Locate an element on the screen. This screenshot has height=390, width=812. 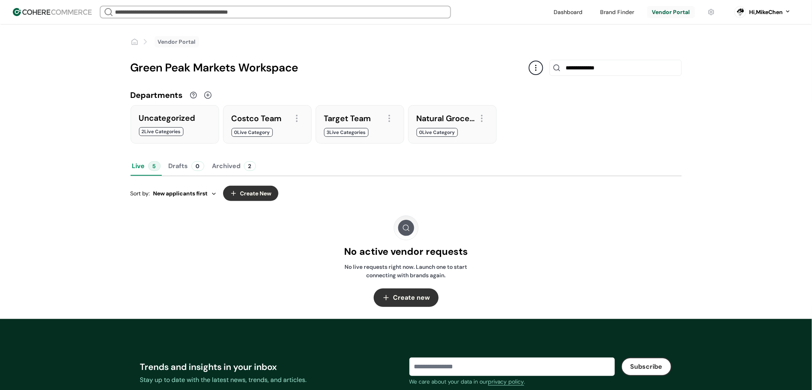
div: Trends and insights in your inbox is located at coordinates (272, 366).